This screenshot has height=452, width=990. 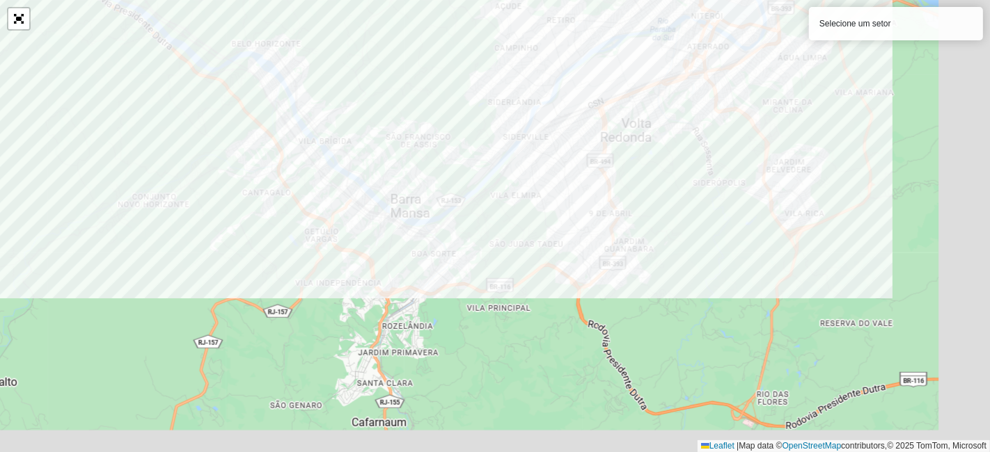 I want to click on div: Selecione um setor, so click(x=896, y=24).